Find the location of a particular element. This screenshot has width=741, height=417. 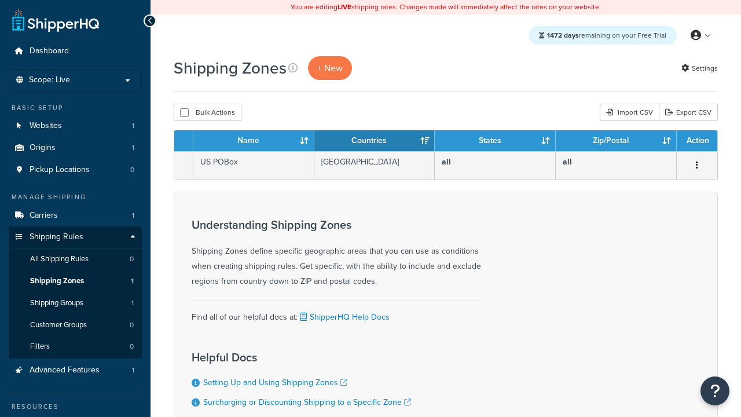

strong: 1472 days is located at coordinates (563, 35).